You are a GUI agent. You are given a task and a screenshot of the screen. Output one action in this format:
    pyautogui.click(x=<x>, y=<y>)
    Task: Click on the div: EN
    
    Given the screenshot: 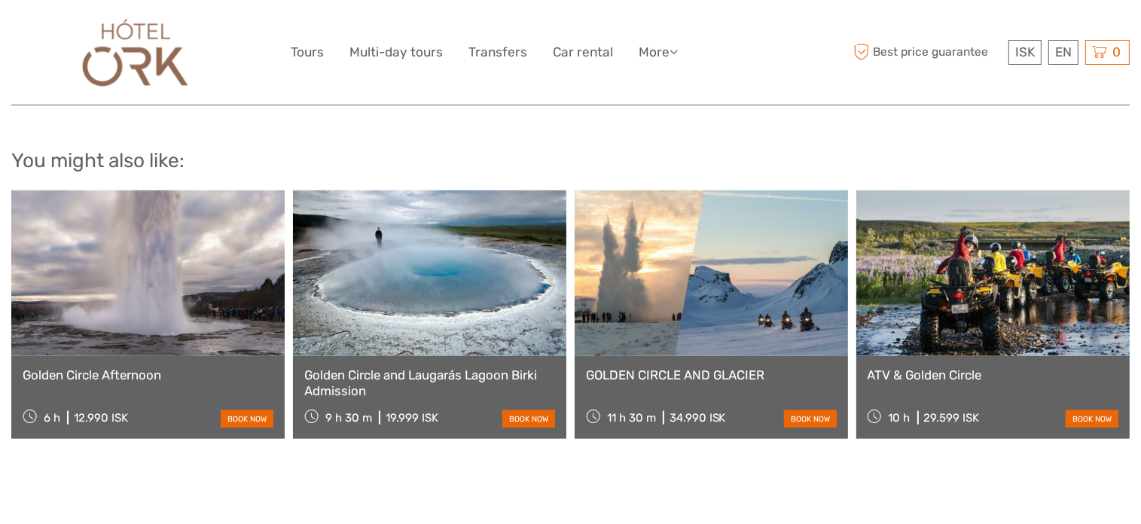 What is the action you would take?
    pyautogui.click(x=1064, y=52)
    